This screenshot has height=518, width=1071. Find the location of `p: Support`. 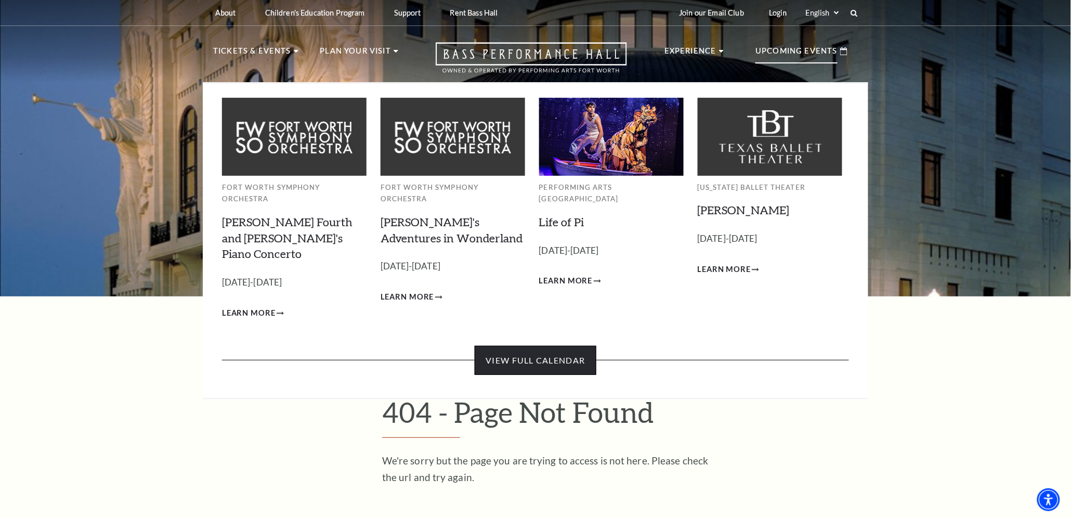

p: Support is located at coordinates (408, 12).